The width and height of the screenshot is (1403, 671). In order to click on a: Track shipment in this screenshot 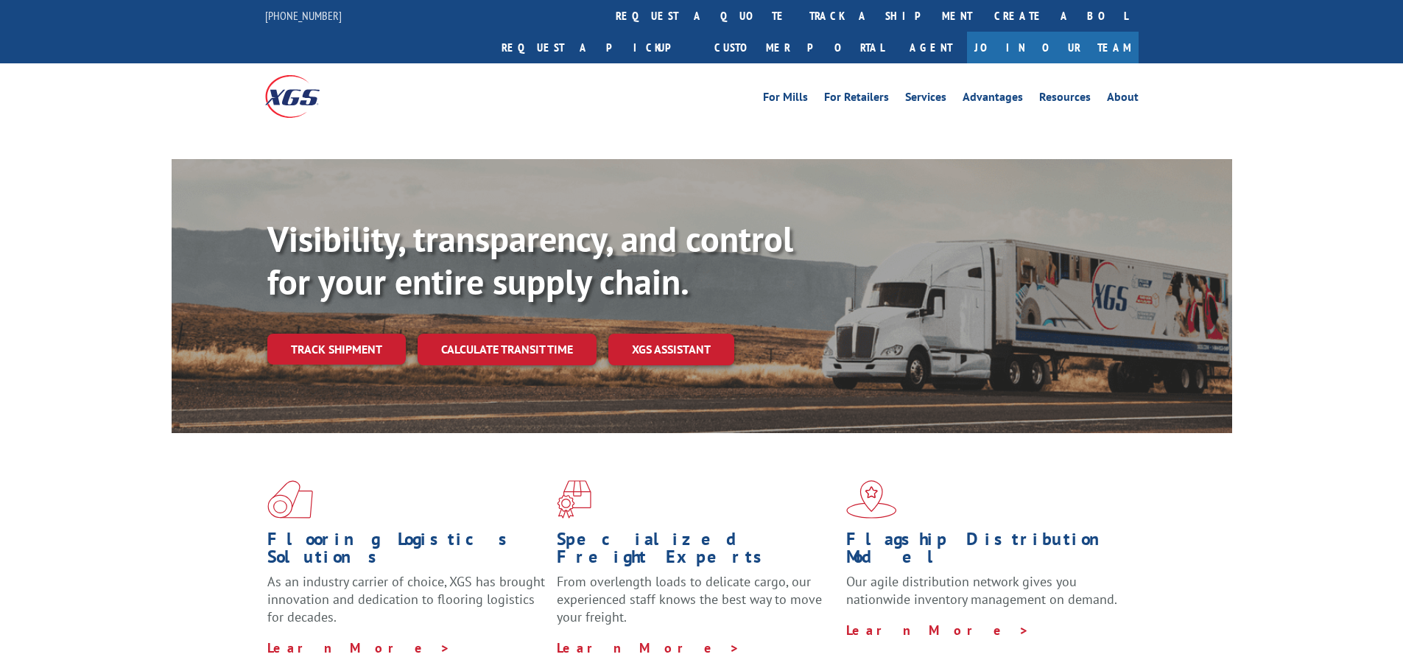, I will do `click(336, 349)`.